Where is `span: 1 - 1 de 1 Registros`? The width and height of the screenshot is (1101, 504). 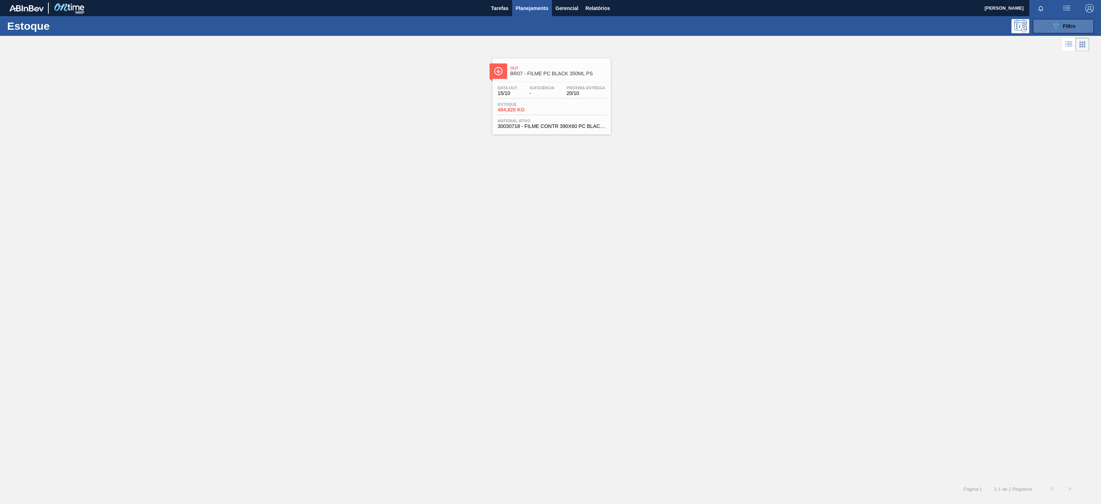
span: 1 - 1 de 1 Registros is located at coordinates (1012, 489).